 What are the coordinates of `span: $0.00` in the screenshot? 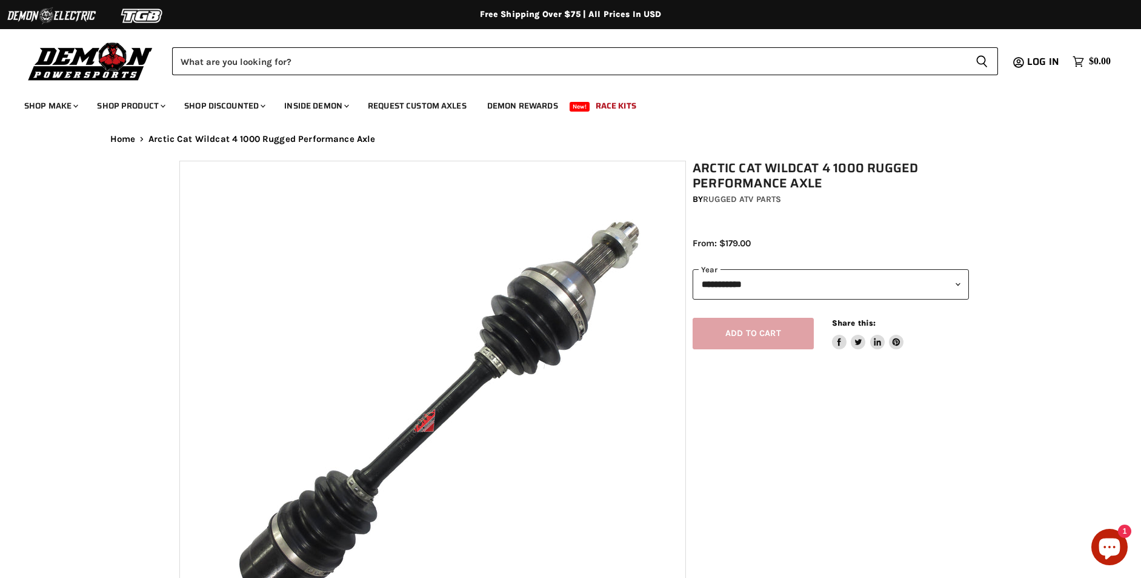 It's located at (1100, 61).